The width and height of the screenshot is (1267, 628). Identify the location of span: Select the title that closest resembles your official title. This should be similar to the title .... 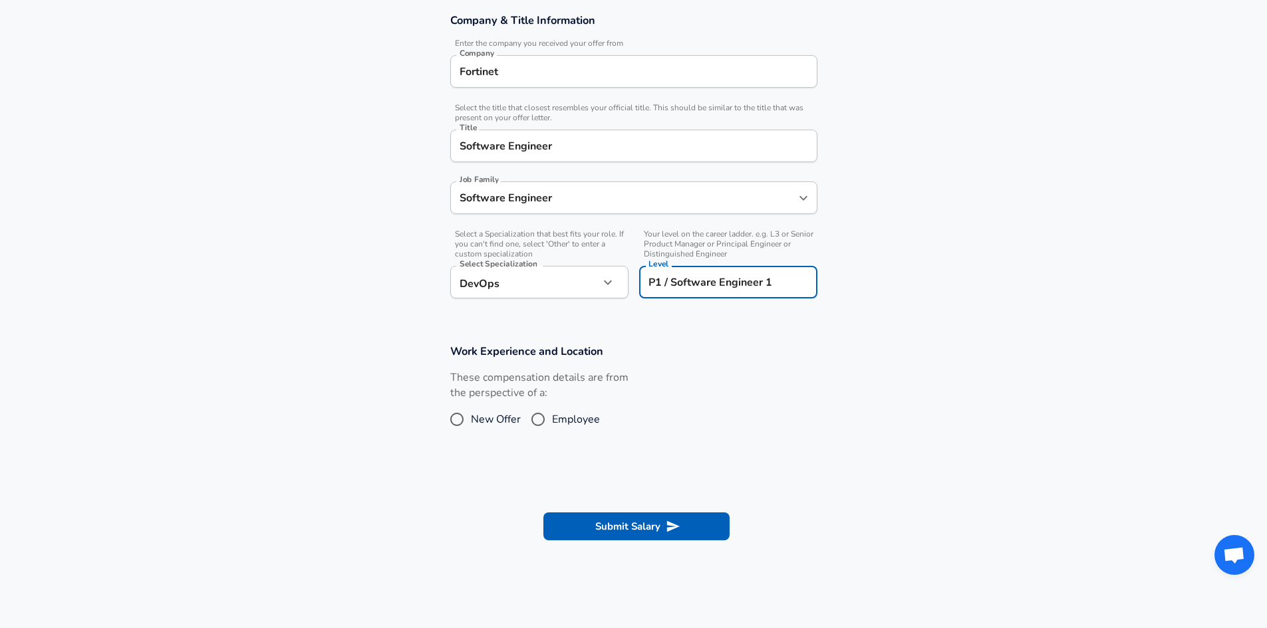
(634, 113).